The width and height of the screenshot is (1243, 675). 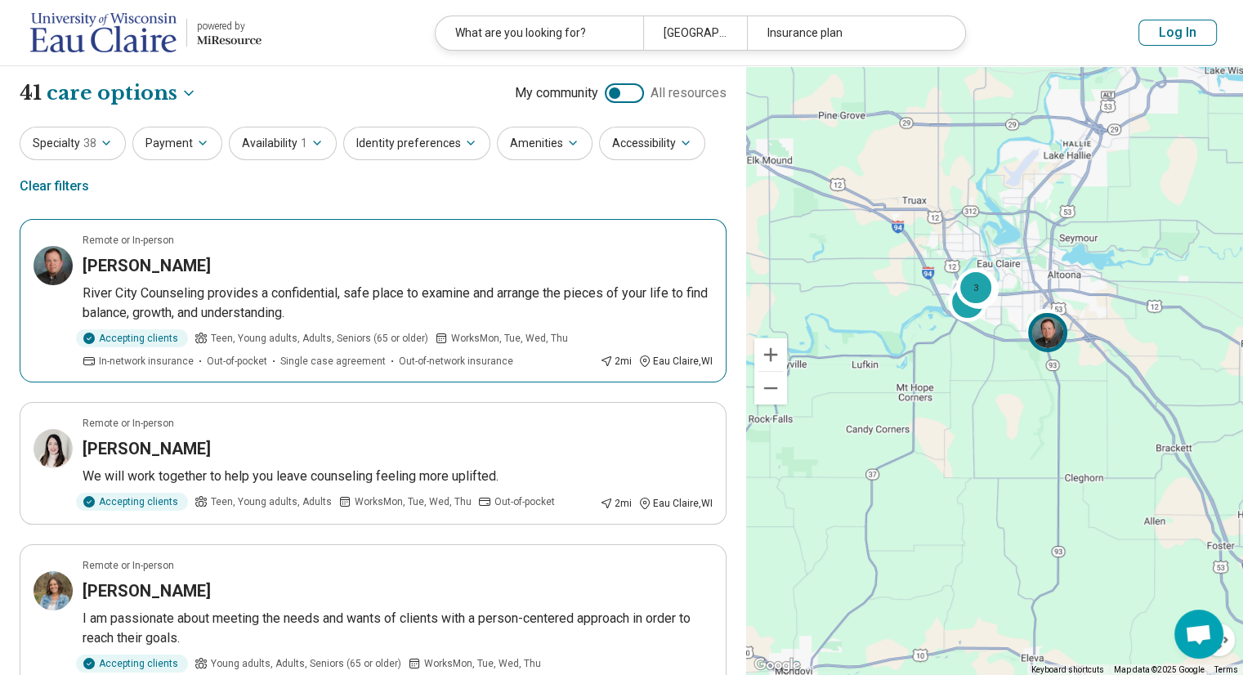 What do you see at coordinates (397, 303) in the screenshot?
I see `p: River City Counseling provides a confidential, safe place to examine and arrange the pieces of yo...` at bounding box center [397, 303].